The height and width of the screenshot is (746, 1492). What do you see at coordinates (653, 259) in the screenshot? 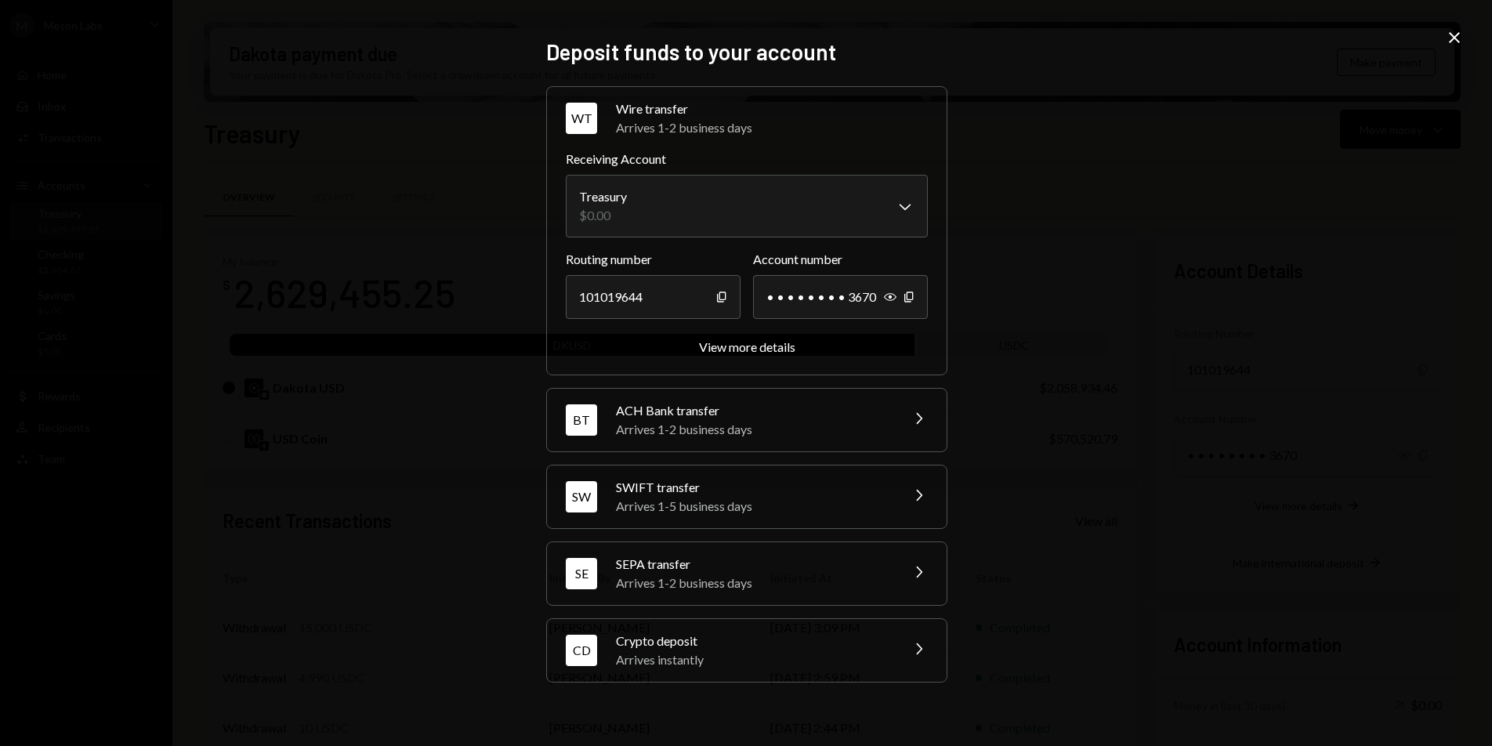
I see `label: Routing number` at bounding box center [653, 259].